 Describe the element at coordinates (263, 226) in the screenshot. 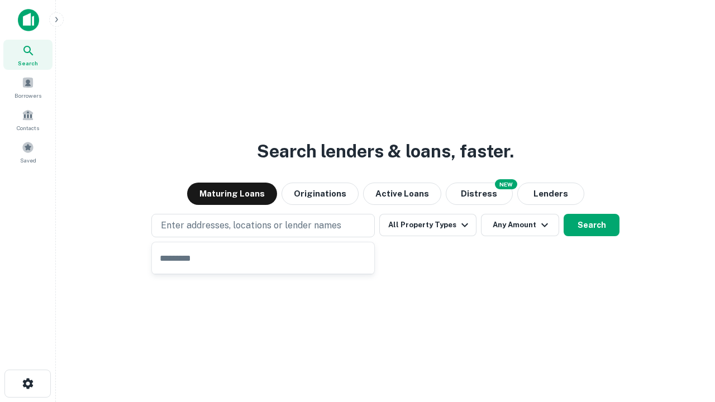

I see `button: Enter addresses, locations or lender names` at that location.